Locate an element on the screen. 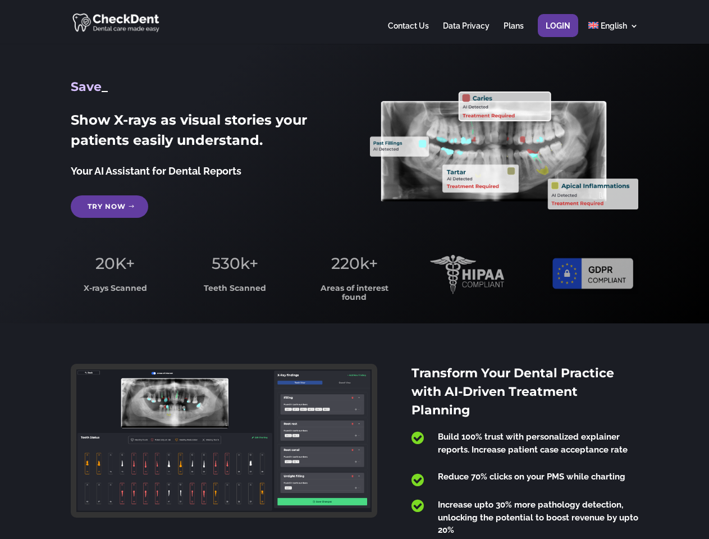 This screenshot has height=539, width=709. a: Login is located at coordinates (558, 33).